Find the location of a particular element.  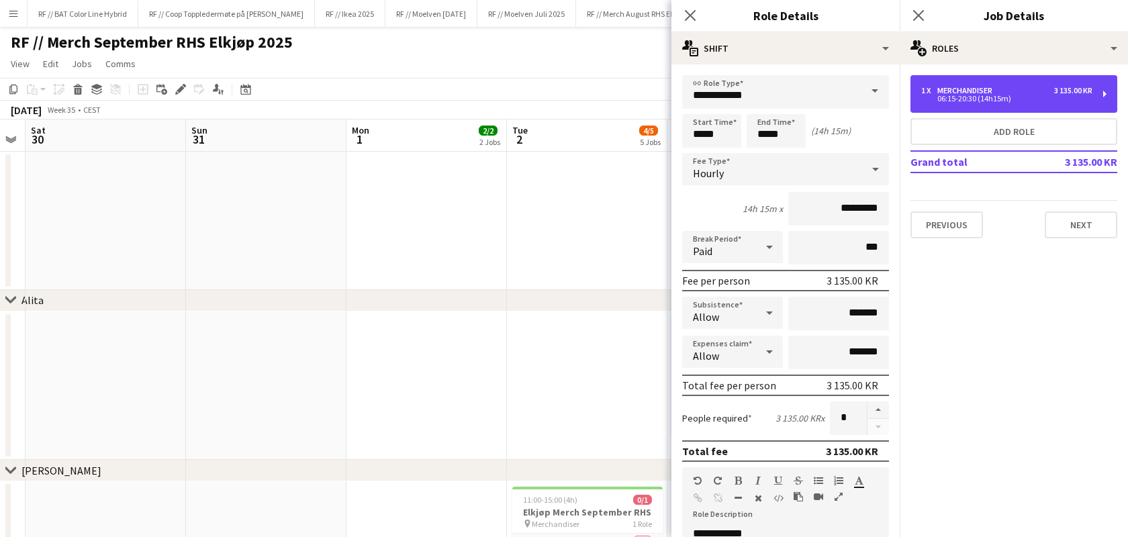

span: 1 Role is located at coordinates (642, 524).